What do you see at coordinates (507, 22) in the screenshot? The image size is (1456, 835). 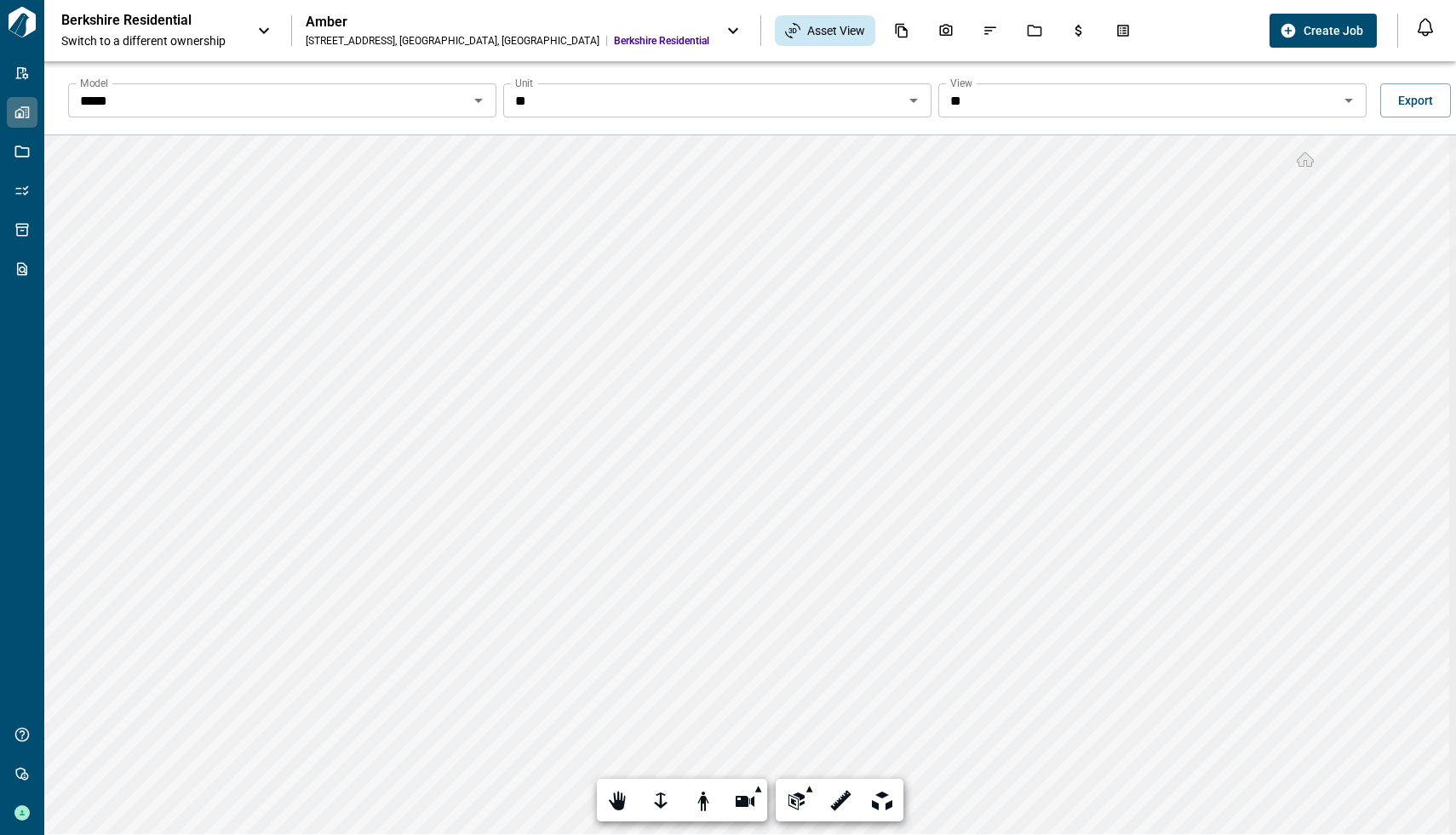 I see `div: Amber` at bounding box center [507, 22].